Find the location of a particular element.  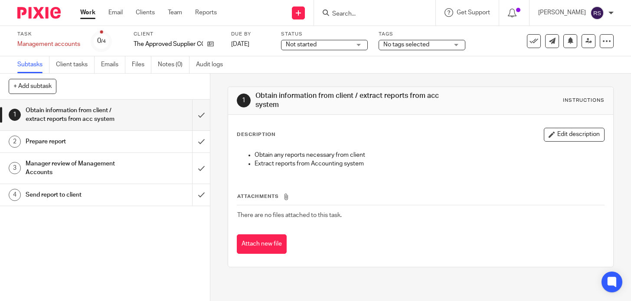

a: Emails is located at coordinates (113, 65).